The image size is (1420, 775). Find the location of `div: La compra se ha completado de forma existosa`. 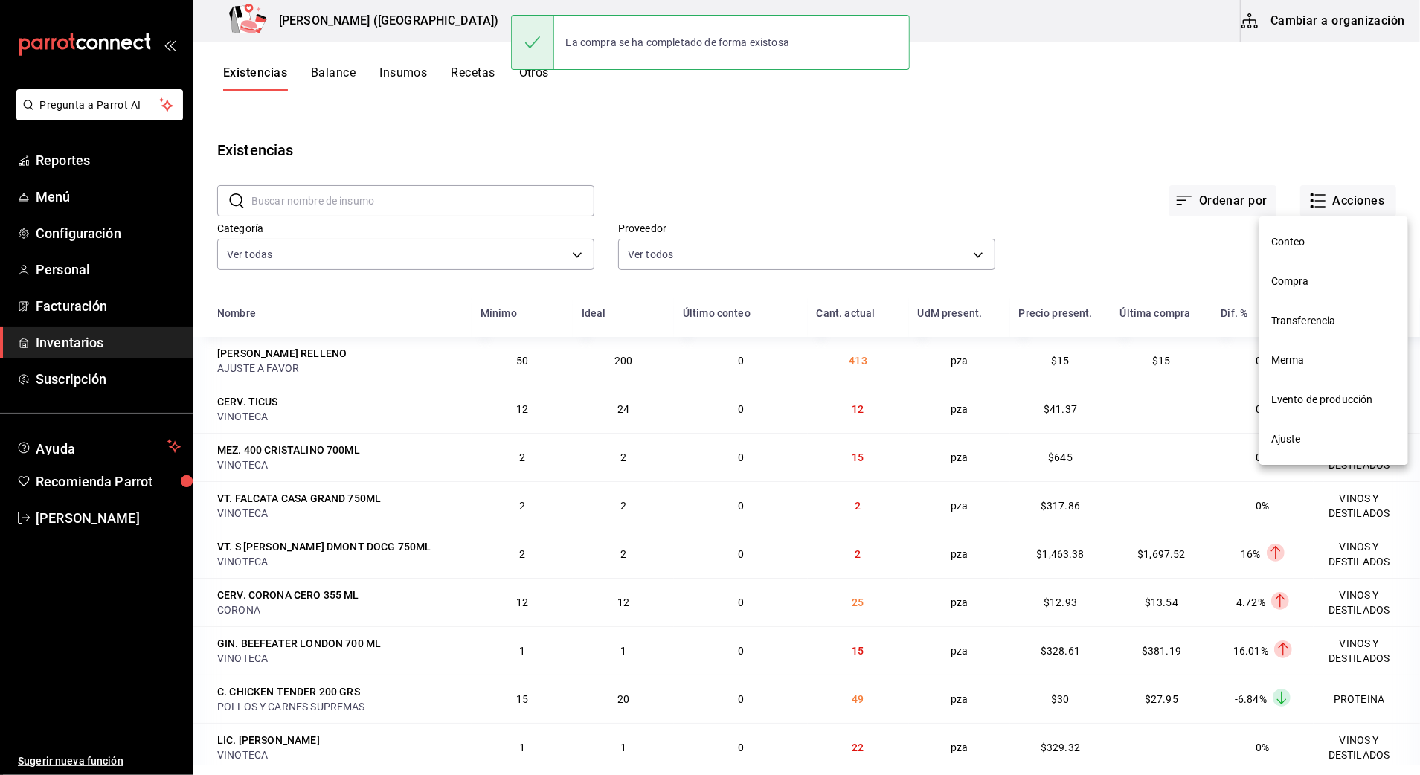

div: La compra se ha completado de forma existosa is located at coordinates (678, 42).